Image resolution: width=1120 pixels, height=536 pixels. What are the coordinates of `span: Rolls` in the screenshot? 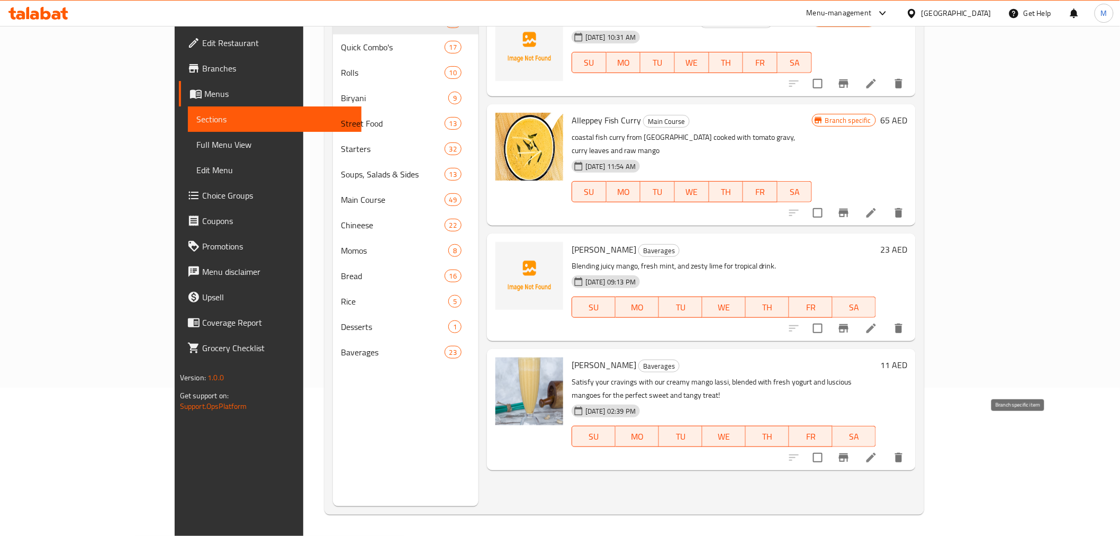 It's located at (393, 73).